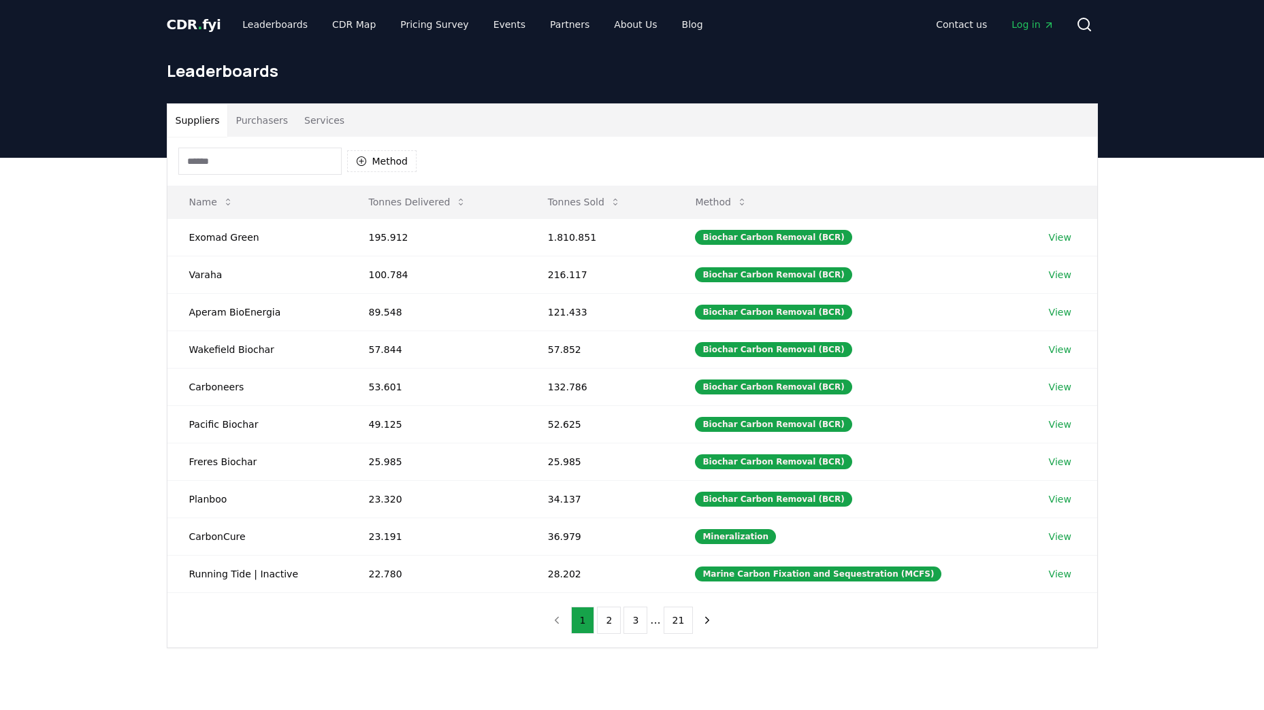  I want to click on td: CarbonCure, so click(257, 536).